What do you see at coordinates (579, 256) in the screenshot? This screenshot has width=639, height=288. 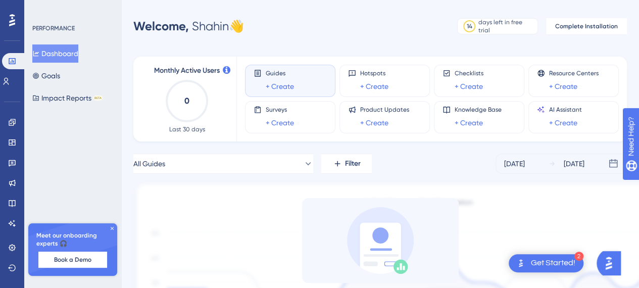 I see `div: 2` at bounding box center [579, 256].